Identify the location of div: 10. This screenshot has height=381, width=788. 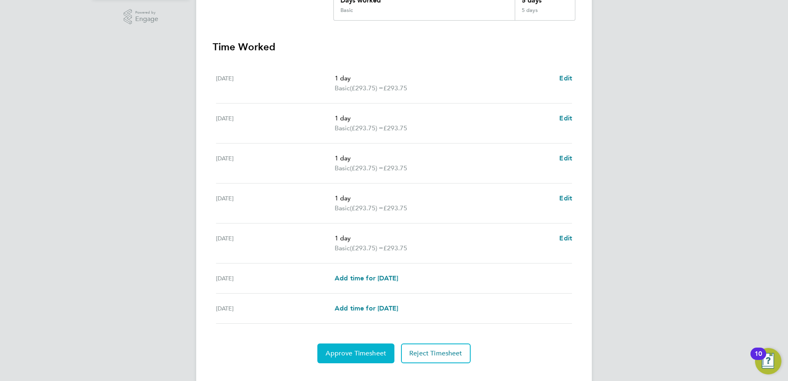
(758, 359).